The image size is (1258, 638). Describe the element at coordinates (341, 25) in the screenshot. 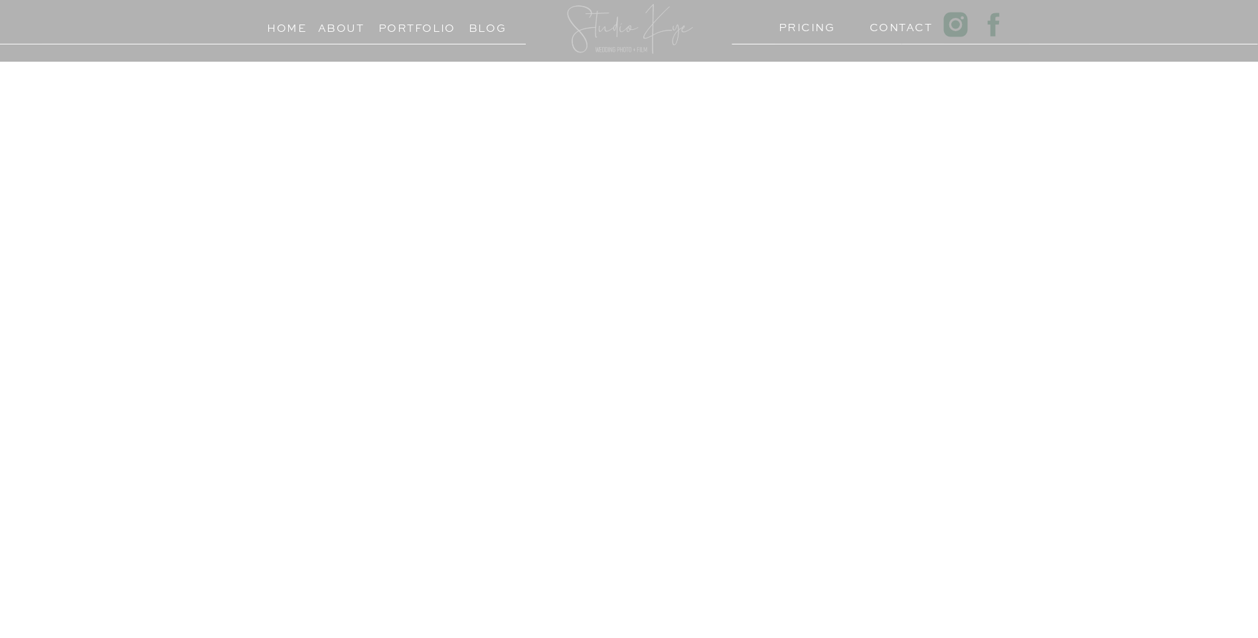

I see `h3: About` at that location.